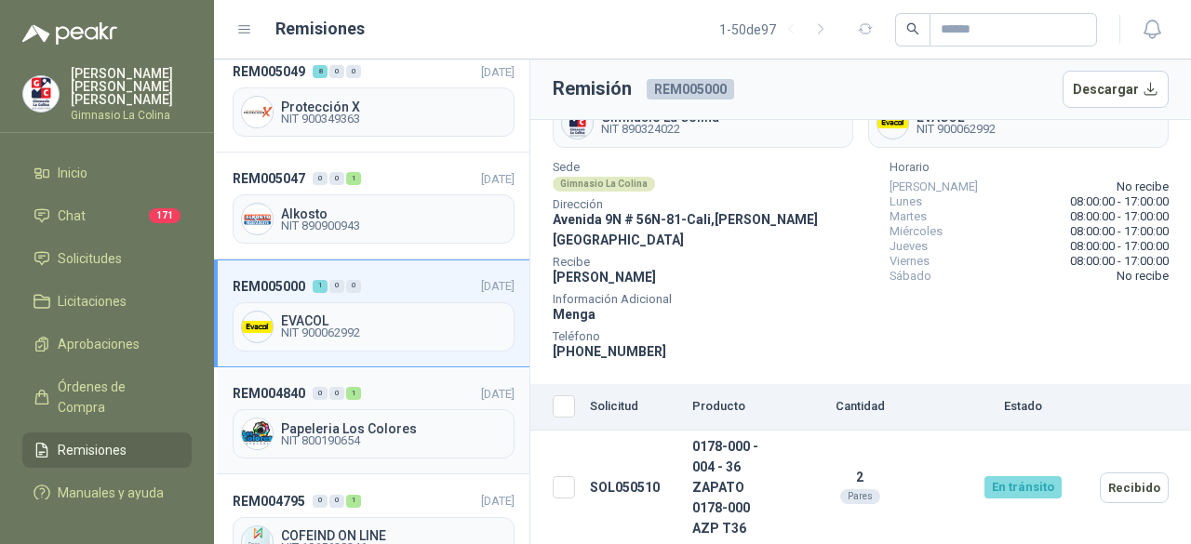 The height and width of the screenshot is (544, 1191). Describe the element at coordinates (860, 497) in the screenshot. I see `div: Pares` at that location.